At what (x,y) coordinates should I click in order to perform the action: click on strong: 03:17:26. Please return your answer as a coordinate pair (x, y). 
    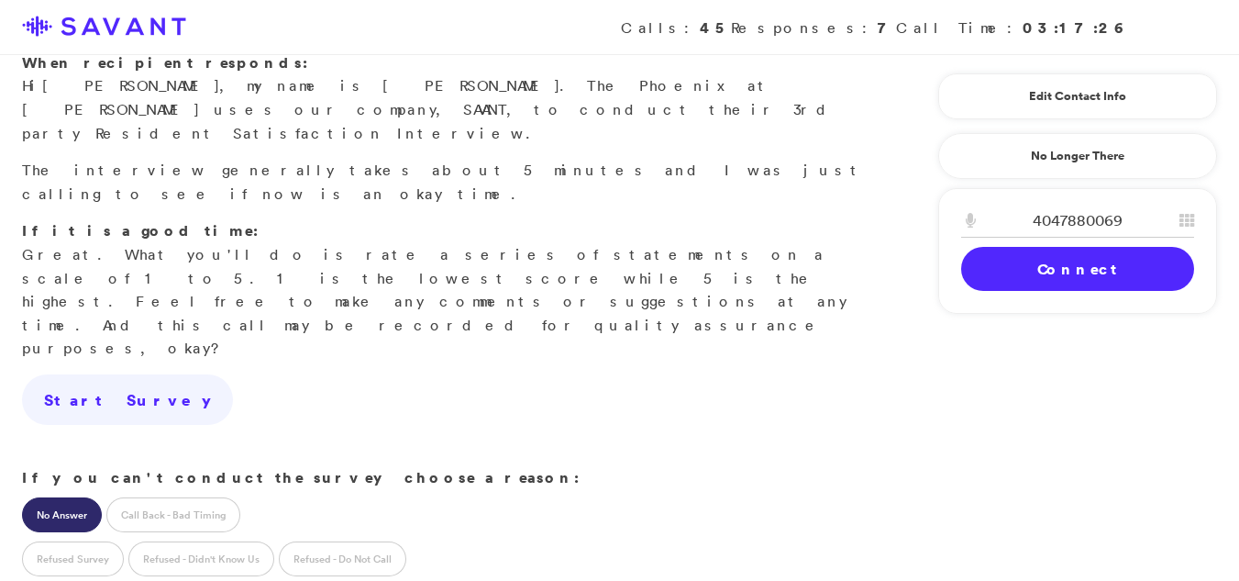
    Looking at the image, I should click on (1074, 28).